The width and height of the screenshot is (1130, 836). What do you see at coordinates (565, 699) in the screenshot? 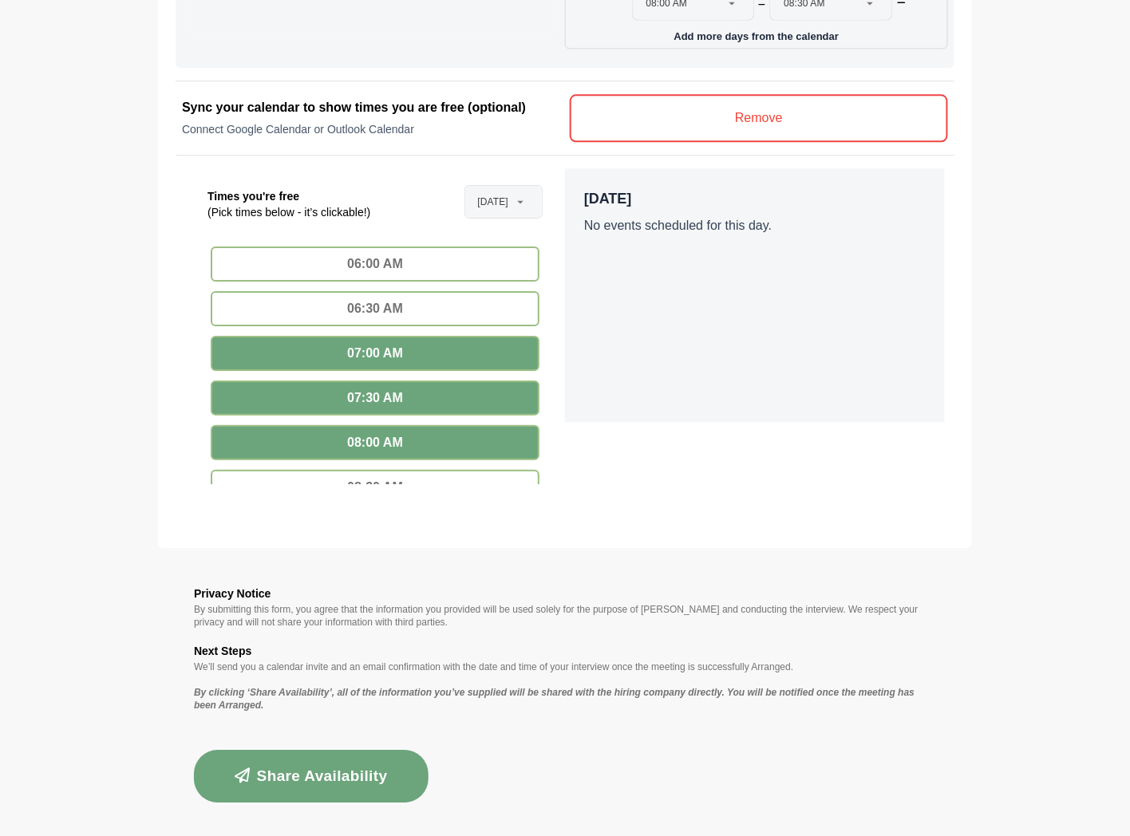
I see `p: By clicking ‘Share Availability’, all of the information you’ve supplied will be shared with the ...` at bounding box center [565, 699].